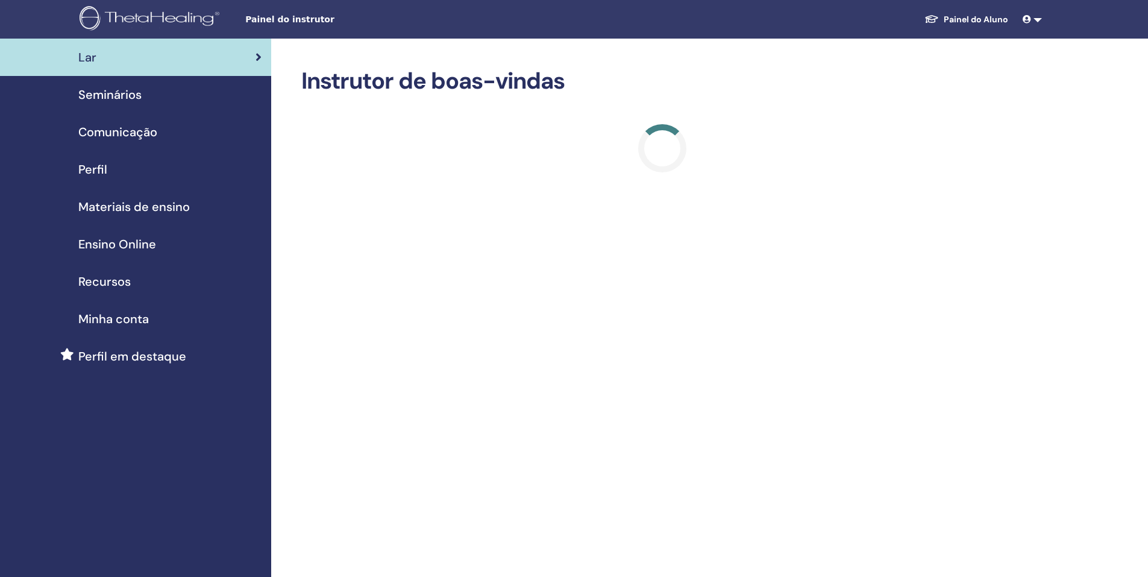 This screenshot has width=1148, height=577. What do you see at coordinates (113, 319) in the screenshot?
I see `span: Minha conta` at bounding box center [113, 319].